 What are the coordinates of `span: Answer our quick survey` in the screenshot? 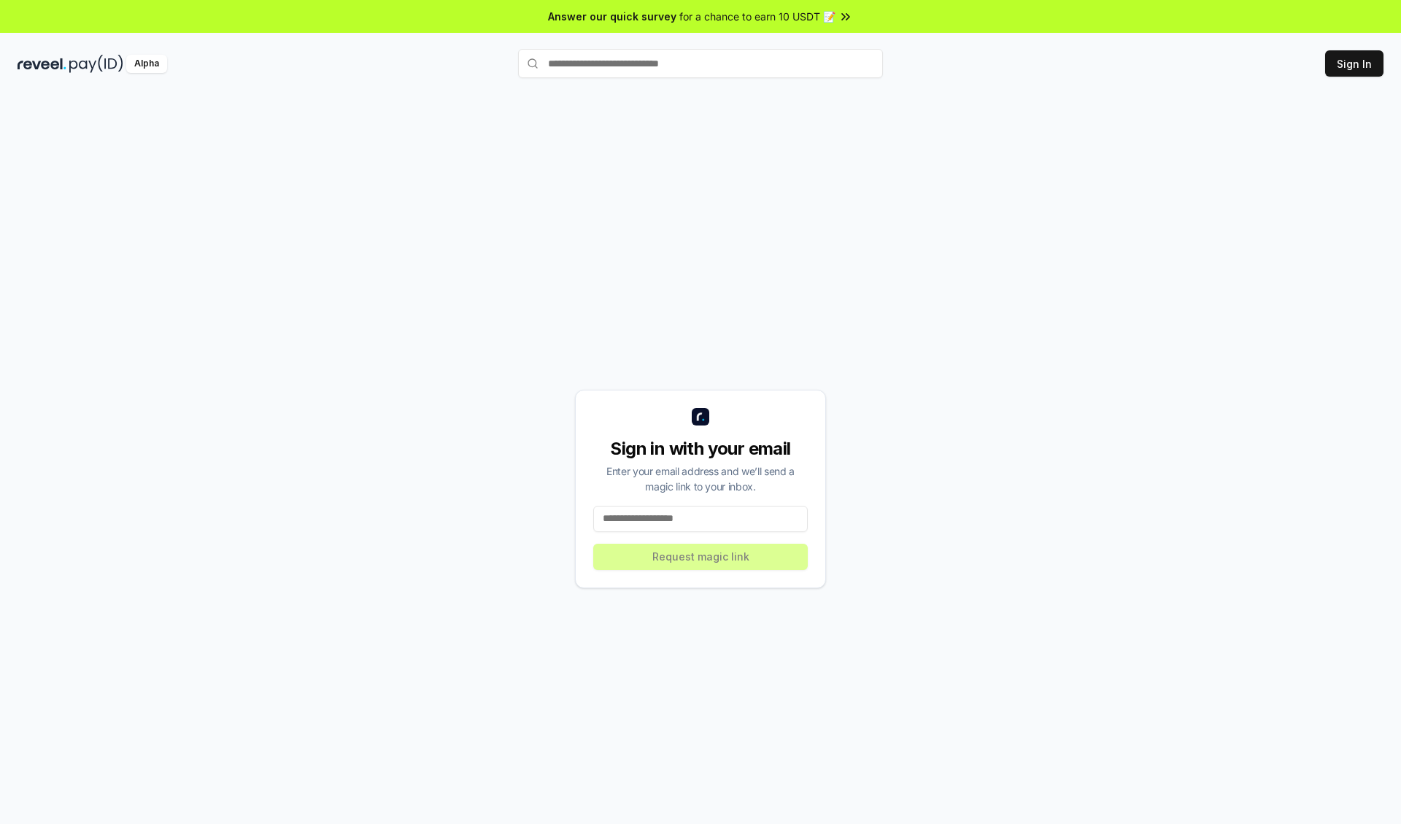 It's located at (612, 16).